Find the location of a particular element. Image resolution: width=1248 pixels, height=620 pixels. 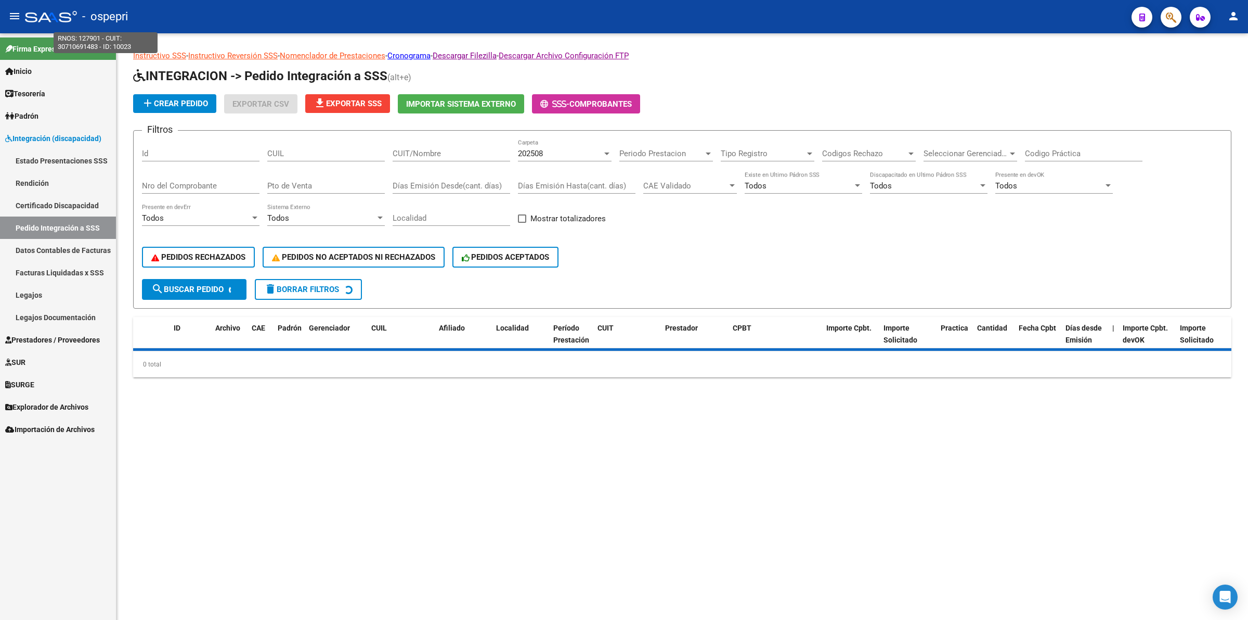

span: Crear Pedido is located at coordinates (175, 104).